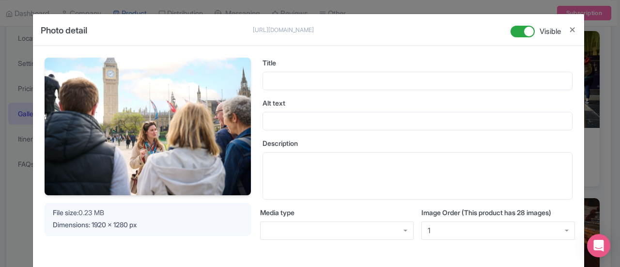 This screenshot has width=620, height=267. Describe the element at coordinates (269, 62) in the screenshot. I see `span: Title` at that location.